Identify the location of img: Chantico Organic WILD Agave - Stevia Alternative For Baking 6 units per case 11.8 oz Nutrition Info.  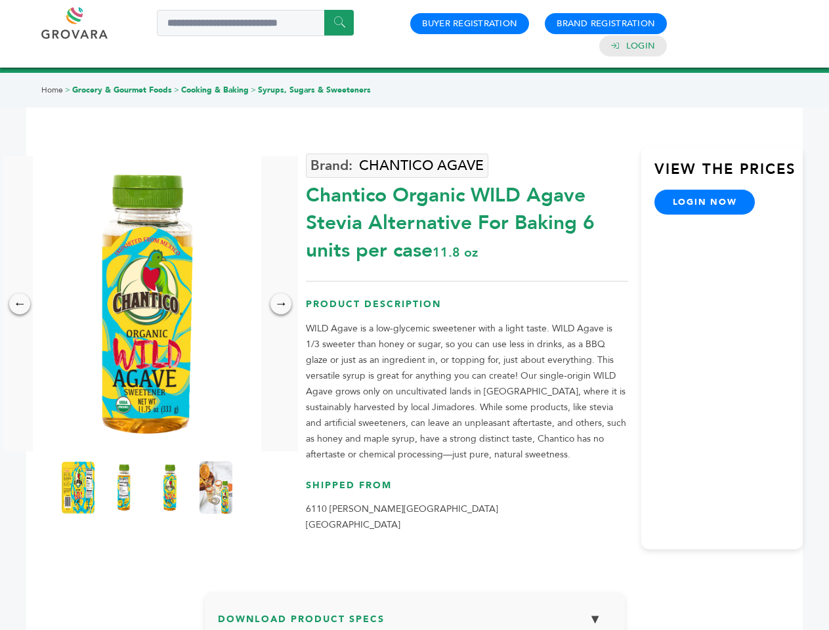
(124, 488).